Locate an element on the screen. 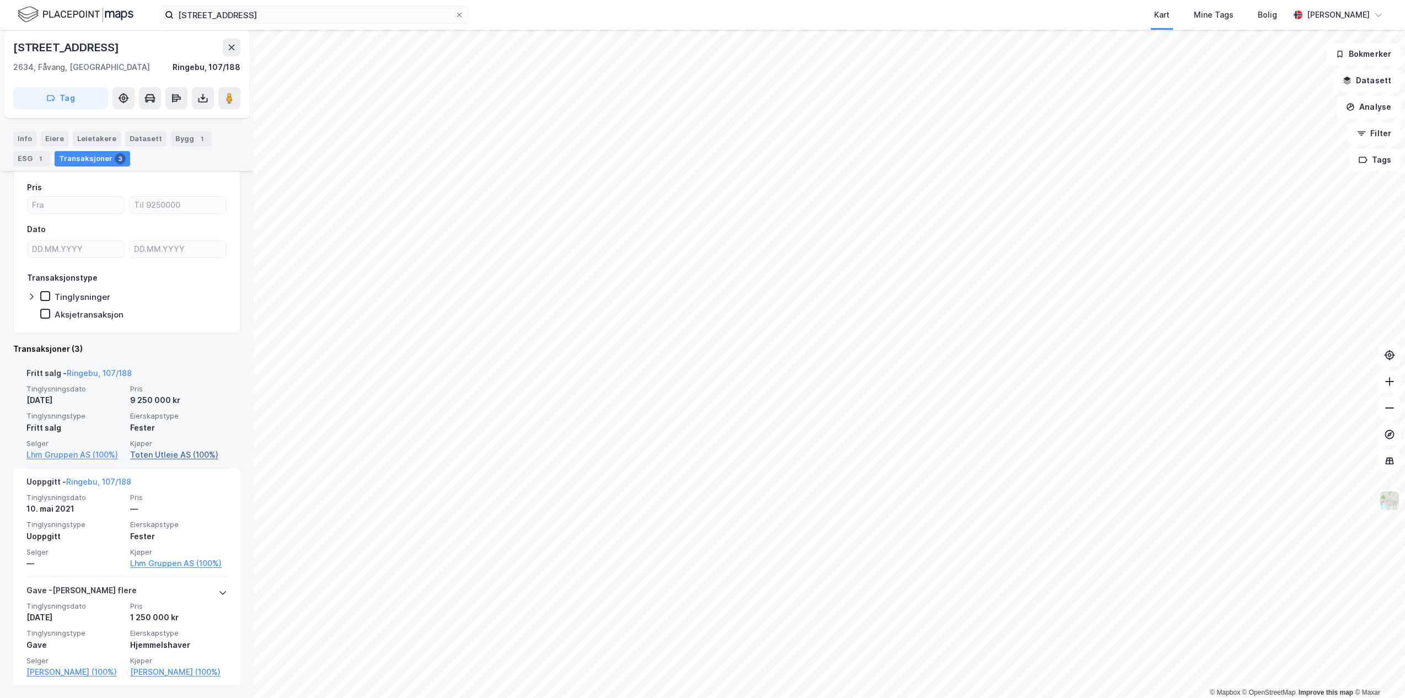 The height and width of the screenshot is (698, 1405). div: Kontrollprogram for chat is located at coordinates (1377, 672).